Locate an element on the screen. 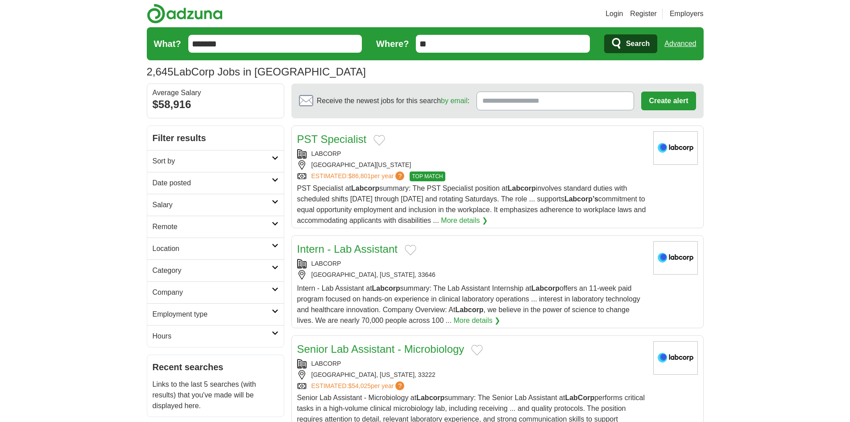 The width and height of the screenshot is (850, 422). h2: Filter results is located at coordinates (215, 138).